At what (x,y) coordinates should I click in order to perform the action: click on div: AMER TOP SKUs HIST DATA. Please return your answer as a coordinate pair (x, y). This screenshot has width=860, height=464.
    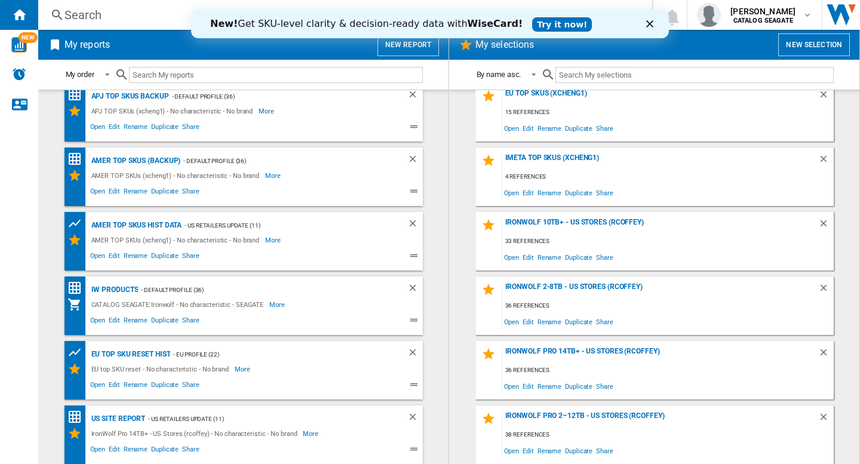
    Looking at the image, I should click on (135, 225).